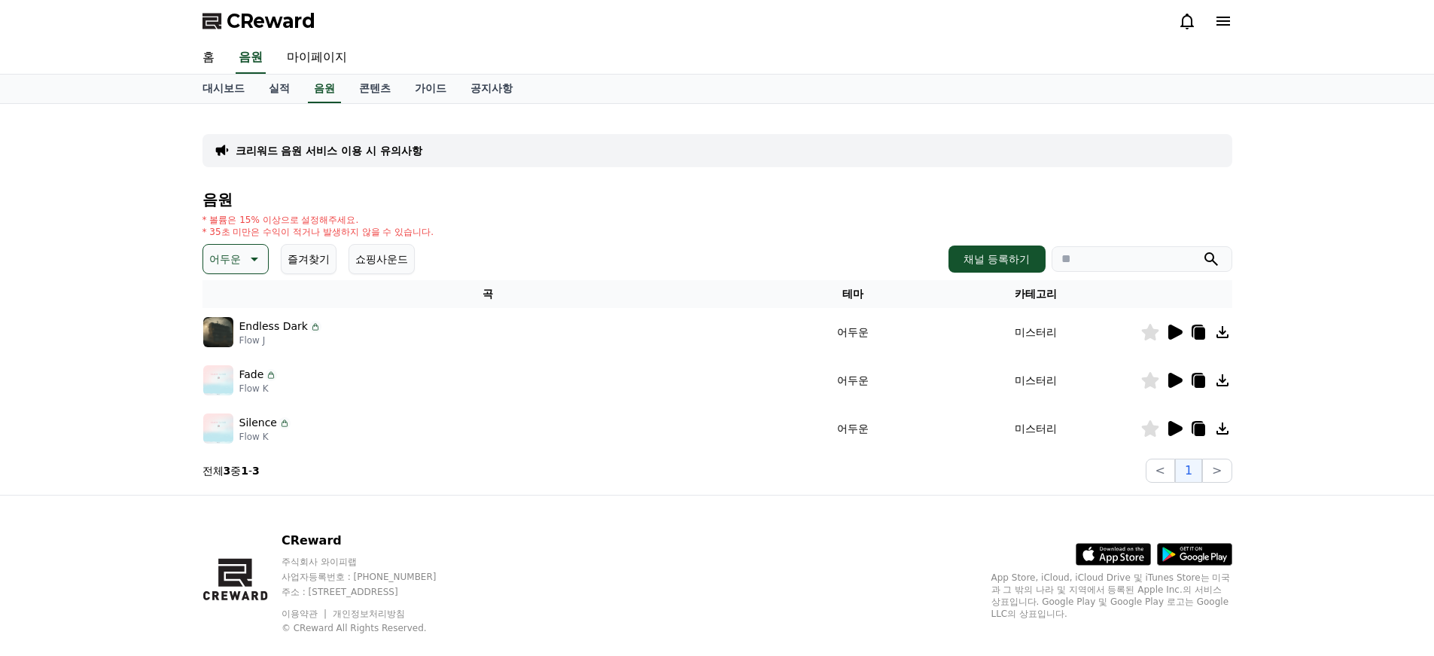 The image size is (1434, 656). I want to click on p: * 35초 미만은 수익이 적거나 발생하지 않을 수 있습니다., so click(318, 232).